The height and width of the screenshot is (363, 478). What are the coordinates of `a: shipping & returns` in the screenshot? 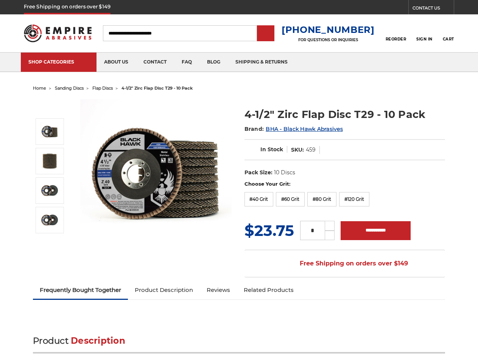 It's located at (261, 62).